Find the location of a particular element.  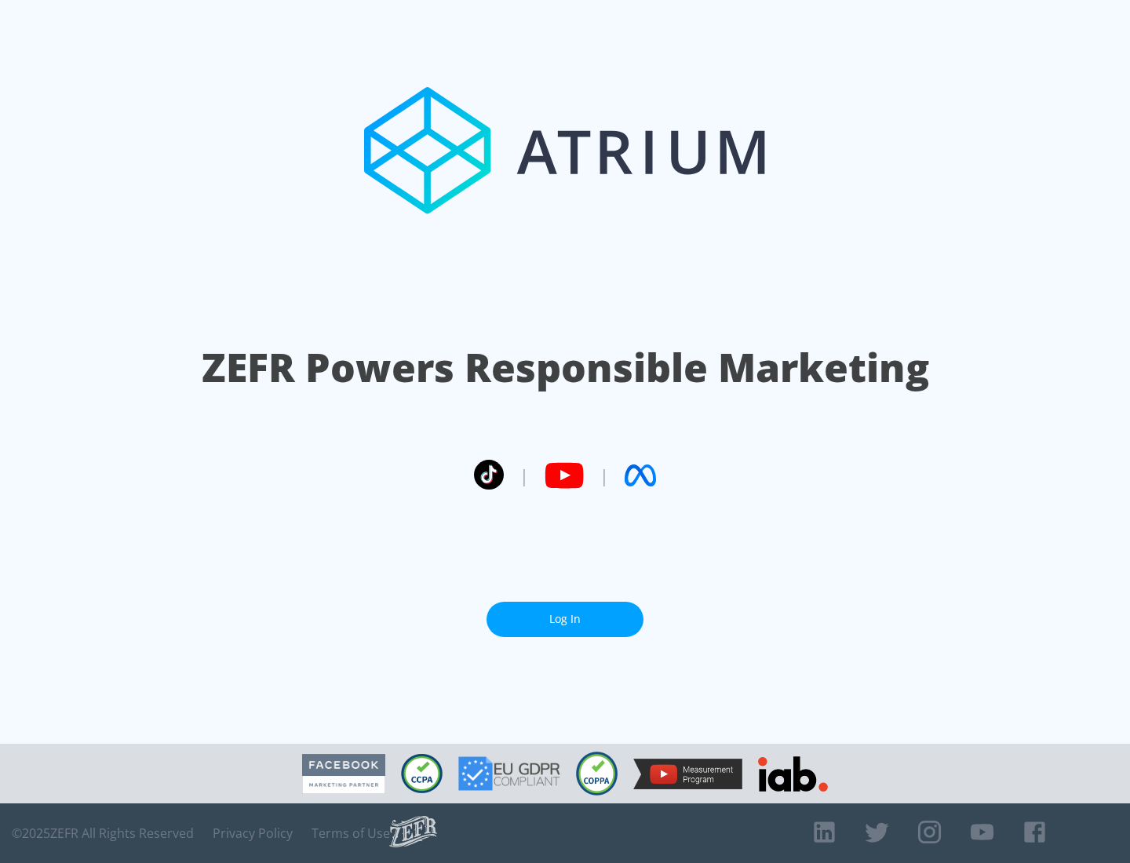

img: YouTube Measurement Program is located at coordinates (688, 774).